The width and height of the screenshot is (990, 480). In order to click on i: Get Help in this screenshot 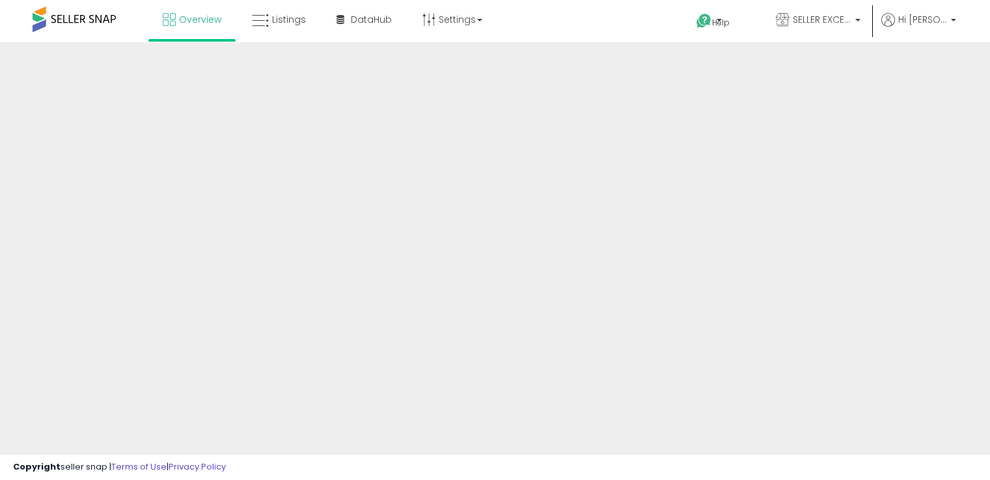, I will do `click(704, 21)`.